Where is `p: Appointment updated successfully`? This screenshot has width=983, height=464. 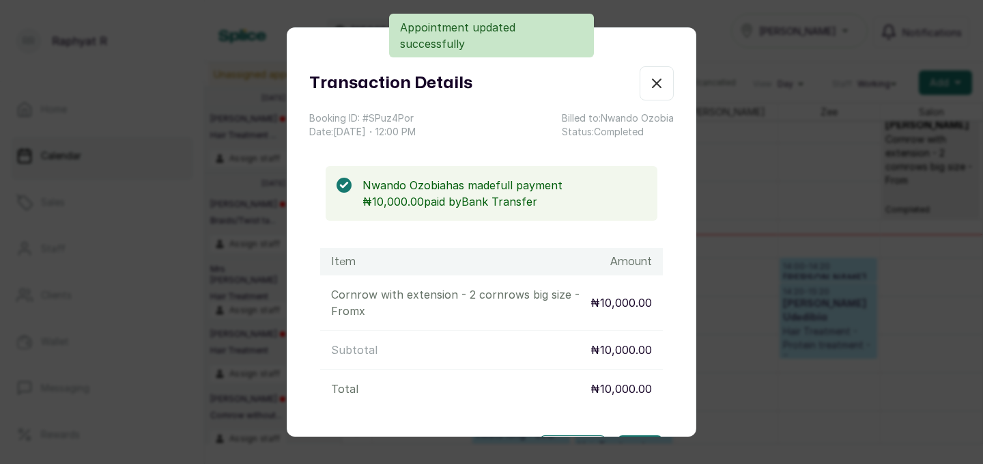
p: Appointment updated successfully is located at coordinates (492, 36).